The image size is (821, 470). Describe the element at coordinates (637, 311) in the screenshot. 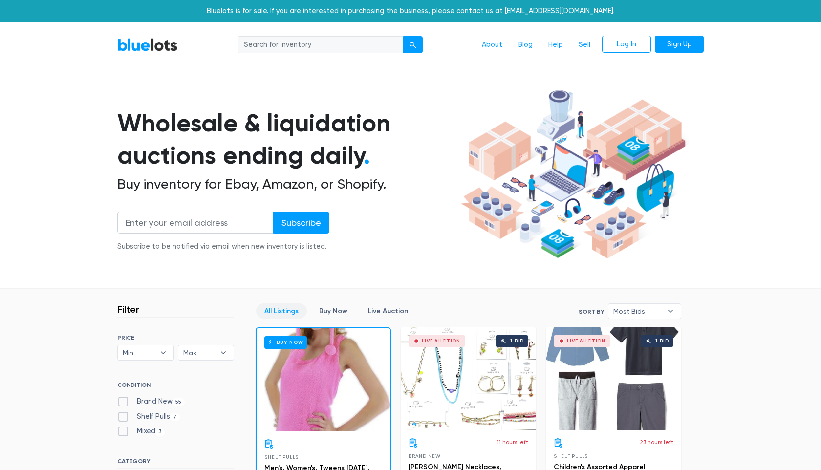

I see `span: Most Bids` at that location.